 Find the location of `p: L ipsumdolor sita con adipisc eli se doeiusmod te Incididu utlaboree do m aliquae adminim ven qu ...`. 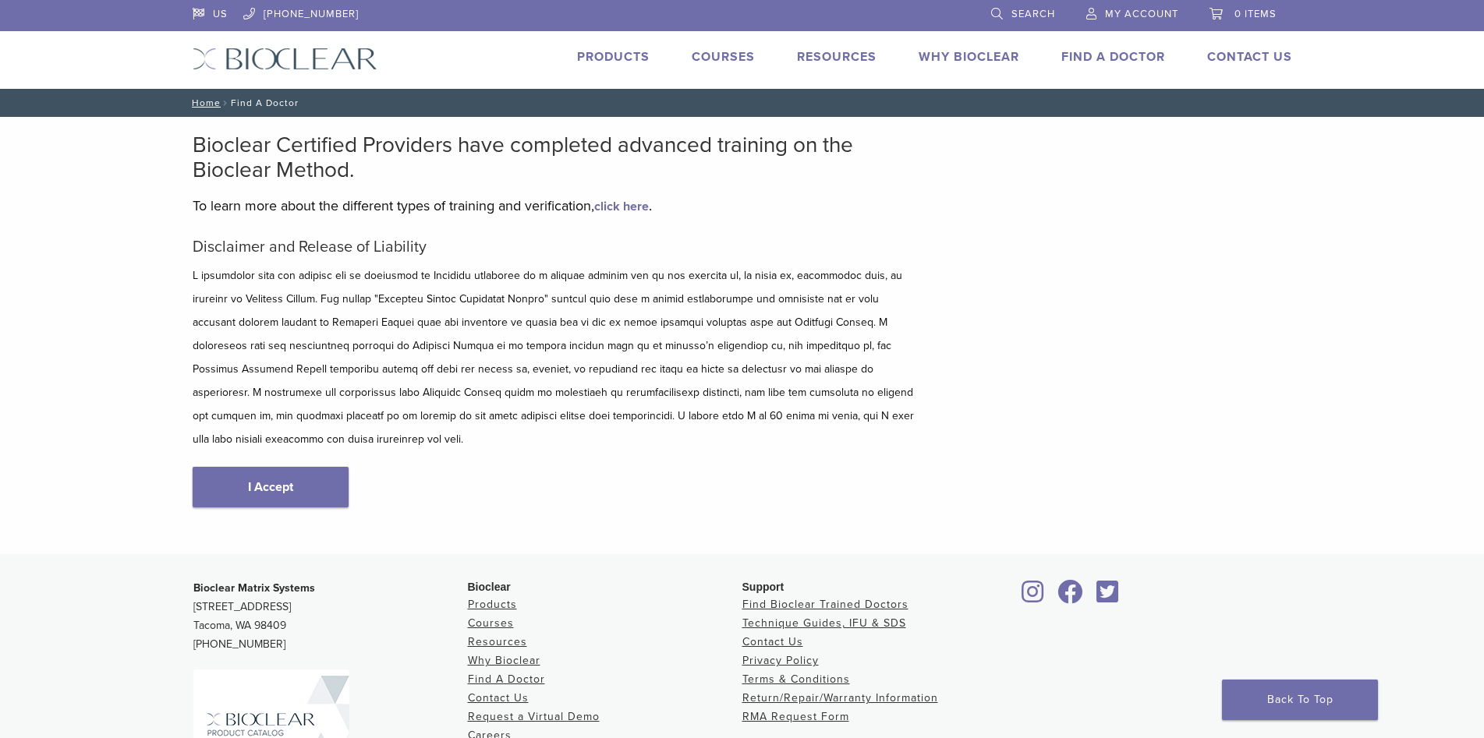

p: L ipsumdolor sita con adipisc eli se doeiusmod te Incididu utlaboree do m aliquae adminim ven qu ... is located at coordinates (555, 358).